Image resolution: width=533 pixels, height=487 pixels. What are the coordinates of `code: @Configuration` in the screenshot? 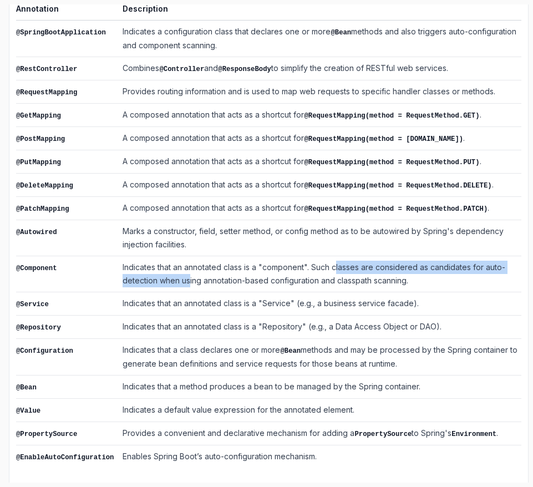 It's located at (44, 351).